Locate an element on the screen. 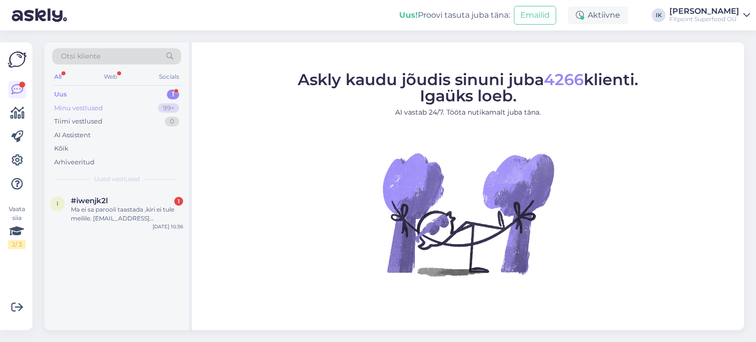 The width and height of the screenshot is (756, 342). div: Aktiivne is located at coordinates (598, 15).